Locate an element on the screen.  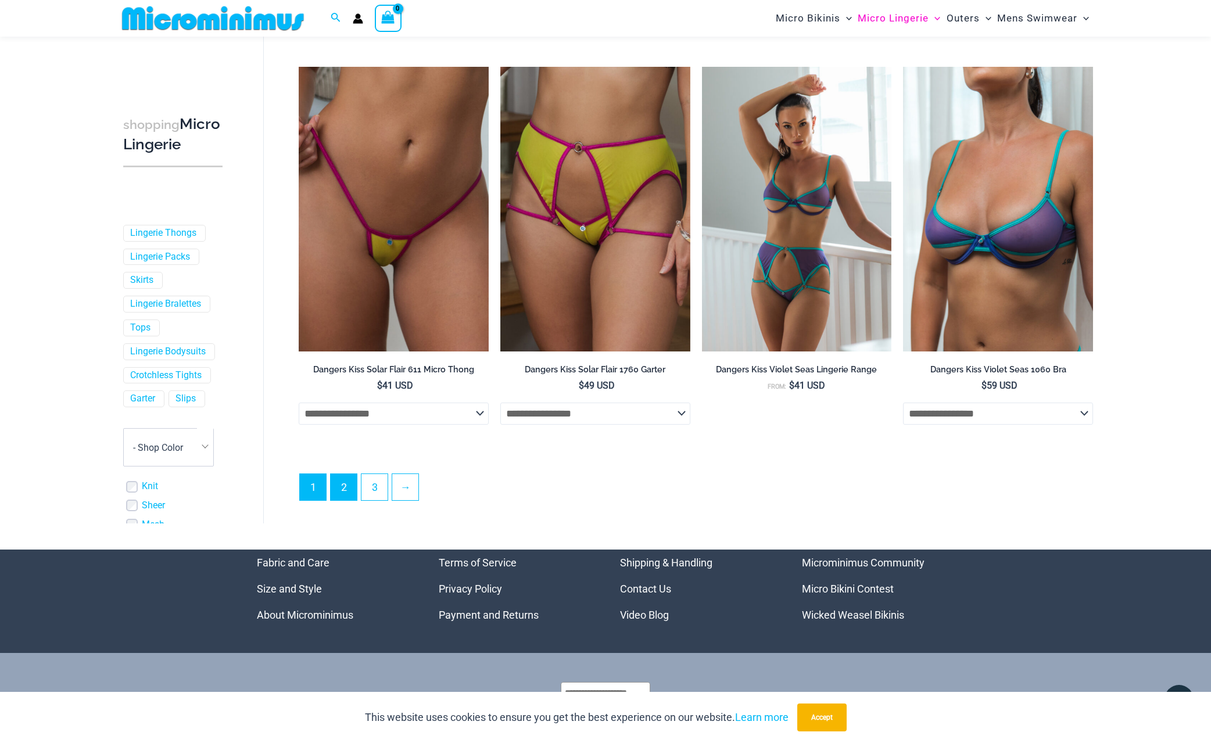
a: Lingerie Bralettes is located at coordinates (166, 304).